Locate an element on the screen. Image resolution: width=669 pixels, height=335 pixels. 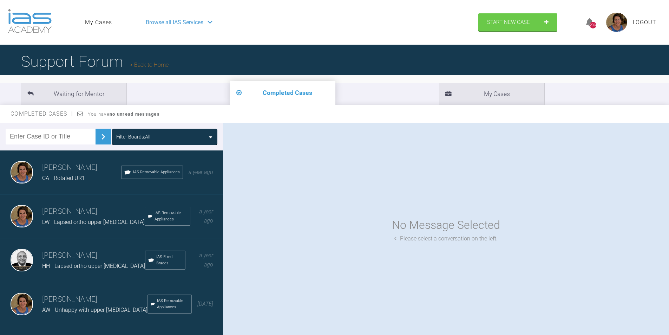
li: My Cases is located at coordinates (492, 94).